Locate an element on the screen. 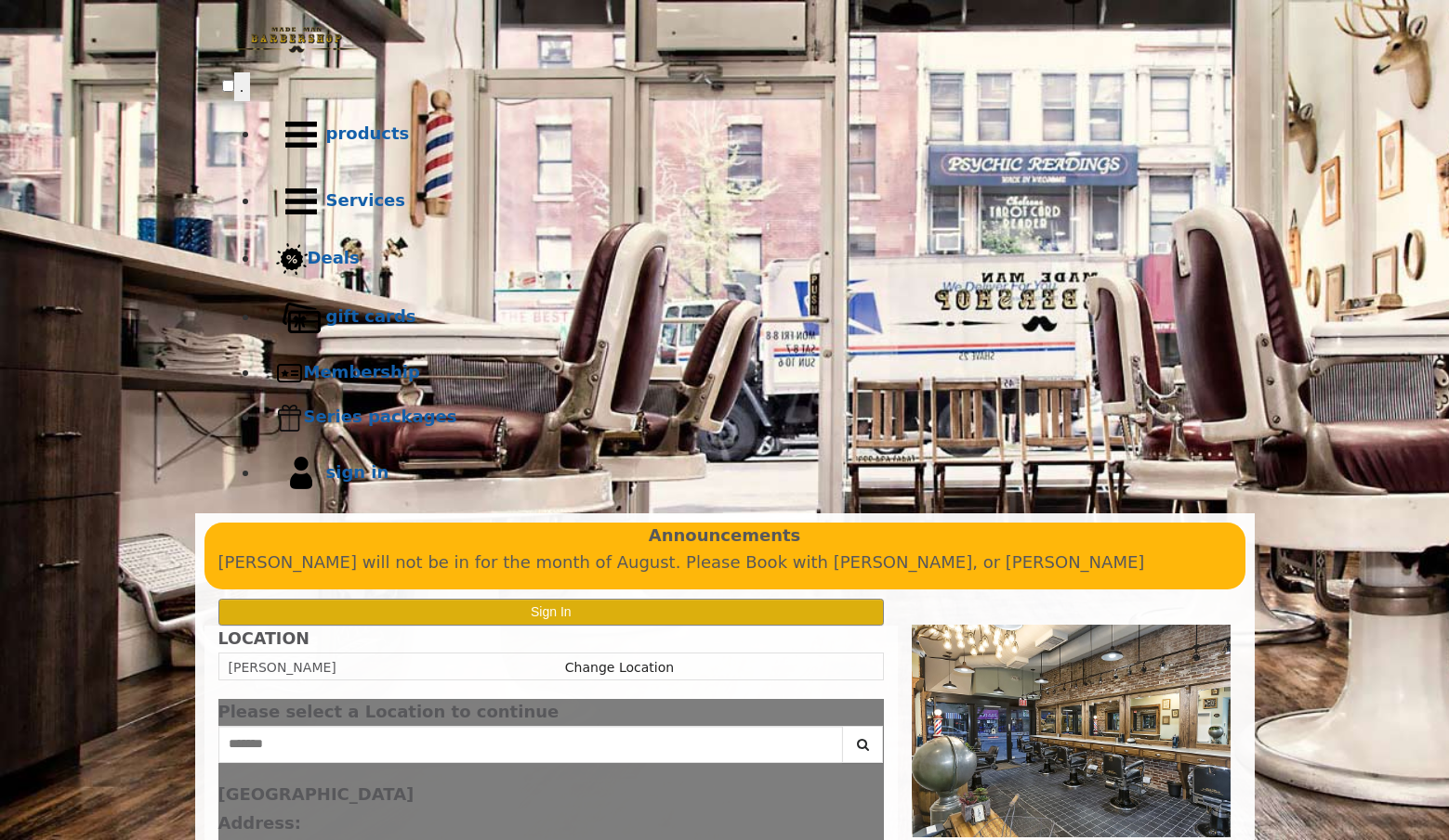  a: Productsproducts is located at coordinates (743, 135).